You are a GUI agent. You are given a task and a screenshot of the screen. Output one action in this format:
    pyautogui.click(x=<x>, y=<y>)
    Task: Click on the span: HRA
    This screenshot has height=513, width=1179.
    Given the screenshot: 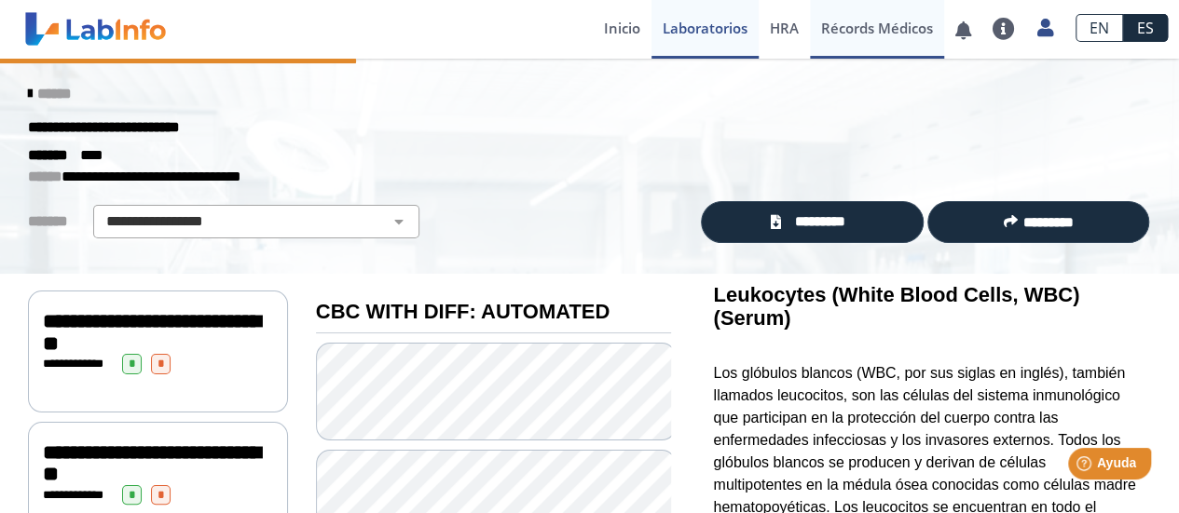 What is the action you would take?
    pyautogui.click(x=784, y=28)
    